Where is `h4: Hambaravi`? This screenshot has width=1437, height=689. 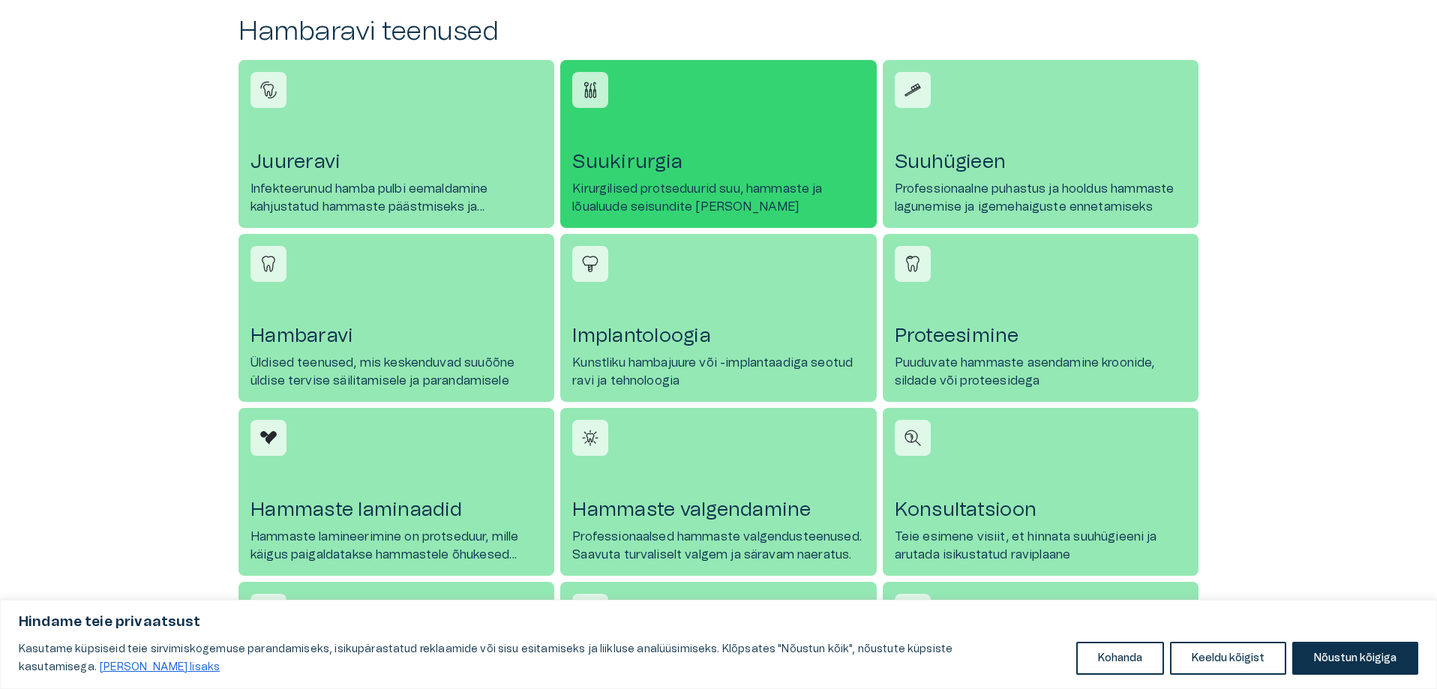
h4: Hambaravi is located at coordinates (396, 336).